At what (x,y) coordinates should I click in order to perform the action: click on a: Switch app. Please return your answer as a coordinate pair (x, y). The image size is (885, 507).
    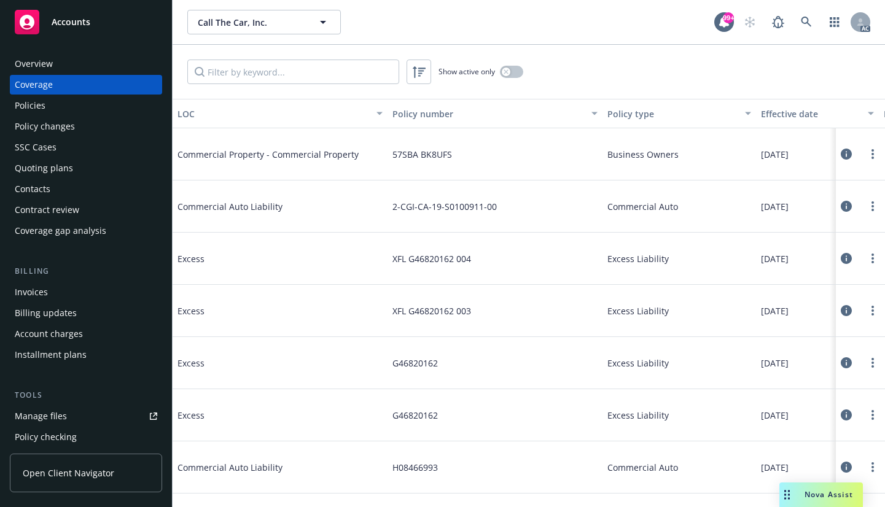
    Looking at the image, I should click on (835, 22).